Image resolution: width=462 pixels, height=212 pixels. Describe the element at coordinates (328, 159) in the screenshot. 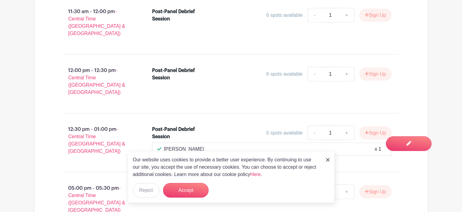

I see `img: close_button-5f87c8562297e5c2d7936805f587ecaba9071eb48480494691a3f1689db116b3.svg` at that location.